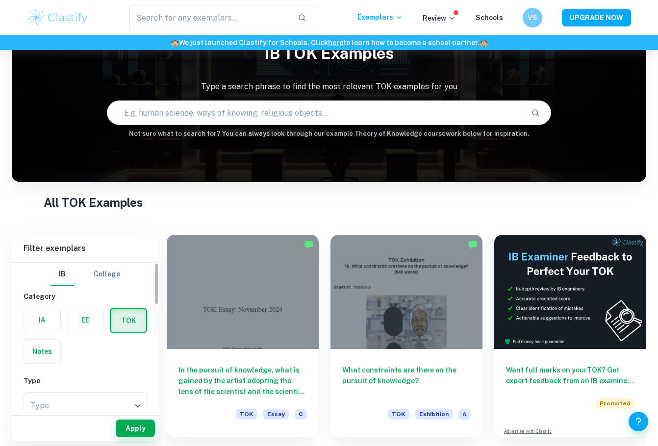 The width and height of the screenshot is (658, 446). What do you see at coordinates (85, 320) in the screenshot?
I see `button: EE` at bounding box center [85, 320].